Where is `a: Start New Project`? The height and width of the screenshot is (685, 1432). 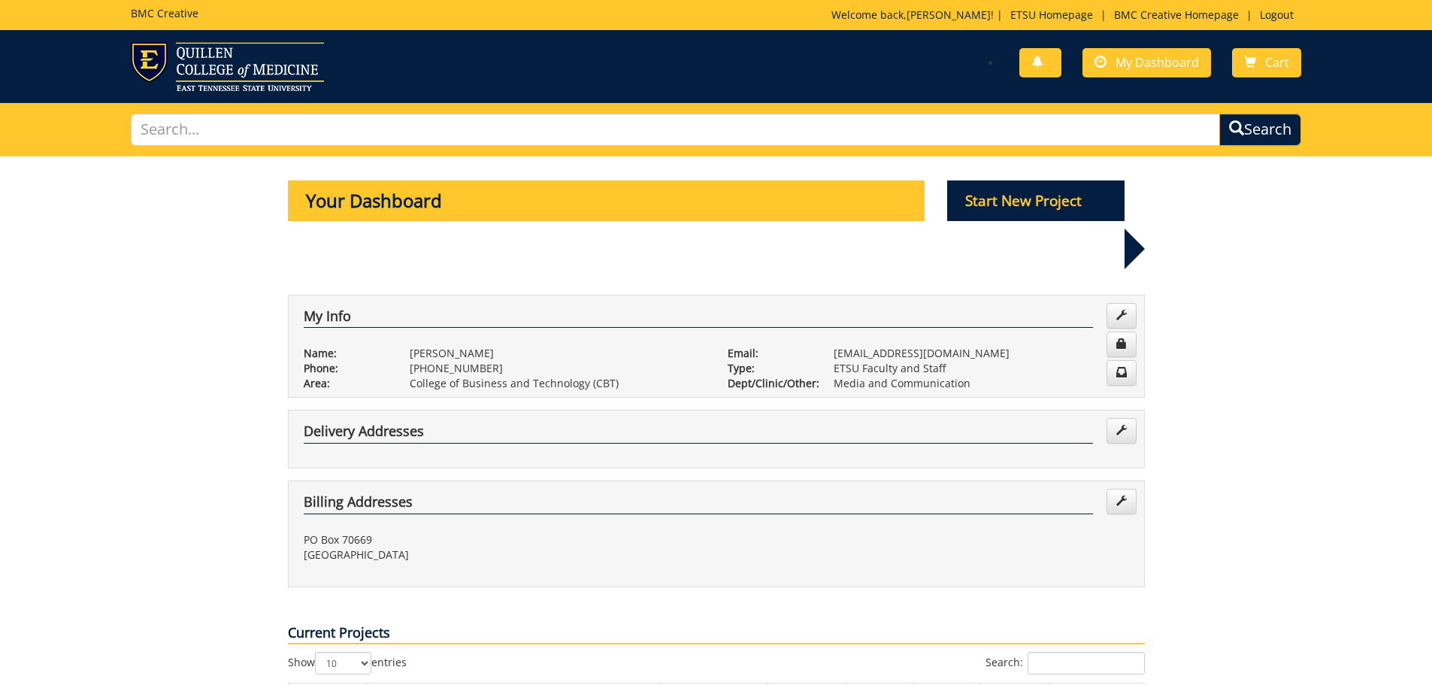 a: Start New Project is located at coordinates (1036, 201).